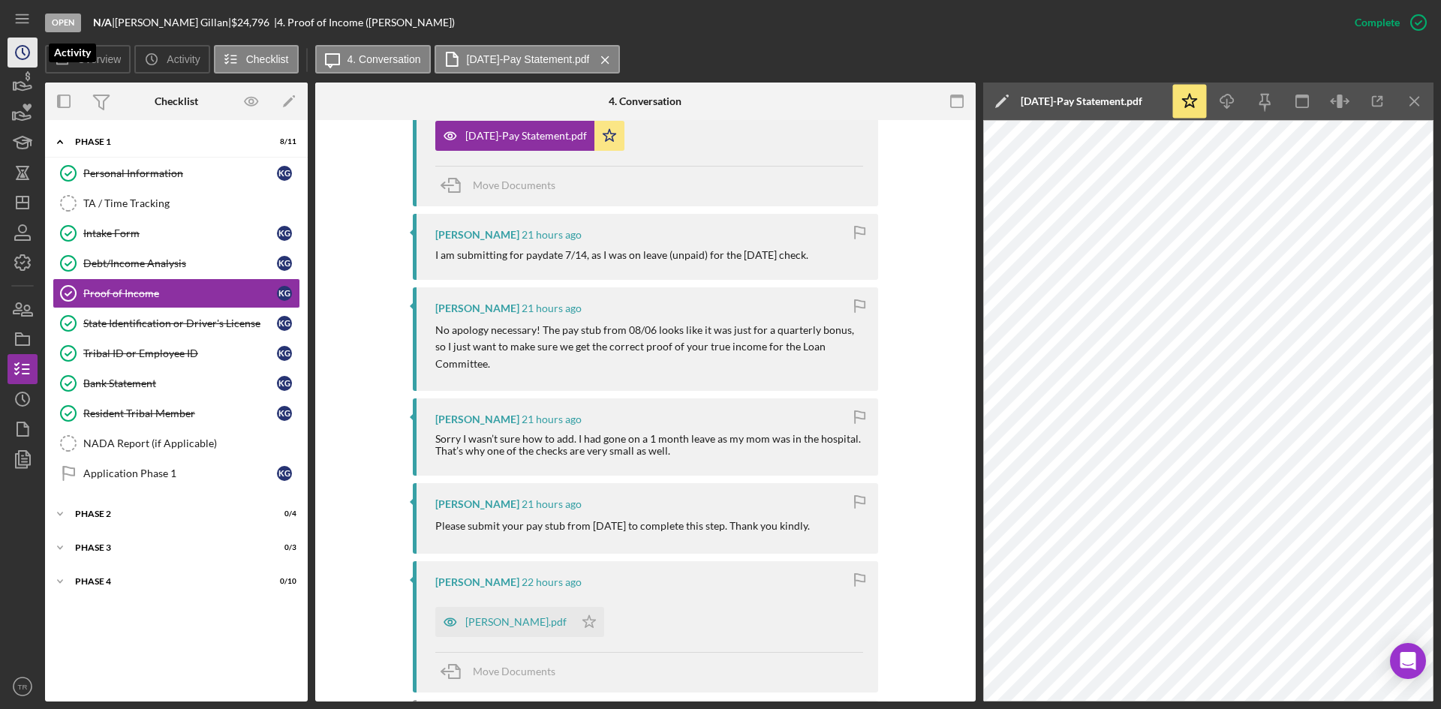 The image size is (1441, 709). What do you see at coordinates (176, 413) in the screenshot?
I see `a: Resident Tribal MemberKG` at bounding box center [176, 413].